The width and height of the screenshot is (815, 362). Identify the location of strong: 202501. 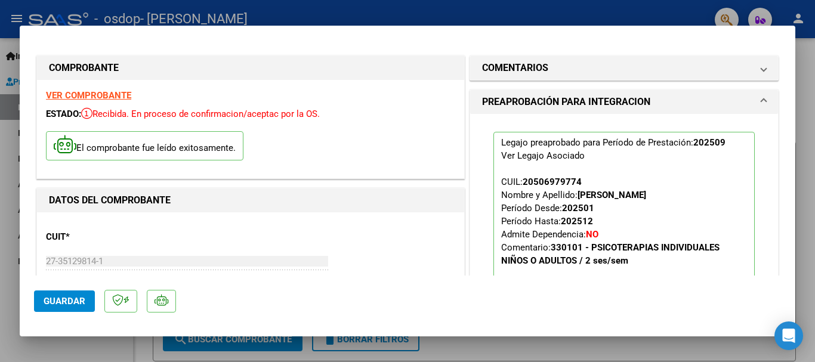
(578, 208).